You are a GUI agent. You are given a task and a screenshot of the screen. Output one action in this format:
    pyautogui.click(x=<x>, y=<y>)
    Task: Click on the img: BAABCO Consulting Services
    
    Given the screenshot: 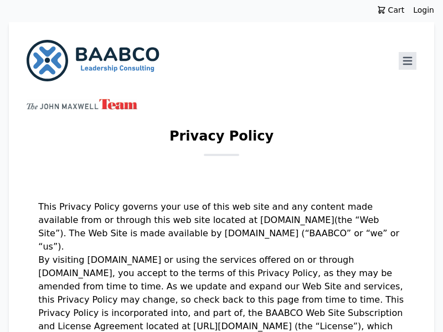 What is the action you would take?
    pyautogui.click(x=93, y=60)
    